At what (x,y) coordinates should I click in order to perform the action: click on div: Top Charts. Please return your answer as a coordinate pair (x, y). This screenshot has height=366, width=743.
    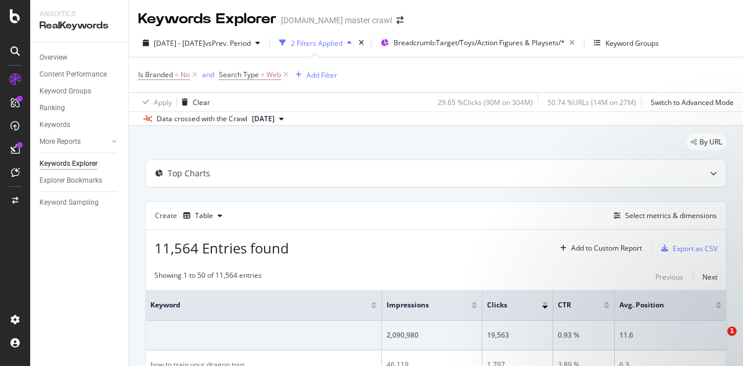
    Looking at the image, I should click on (189, 173).